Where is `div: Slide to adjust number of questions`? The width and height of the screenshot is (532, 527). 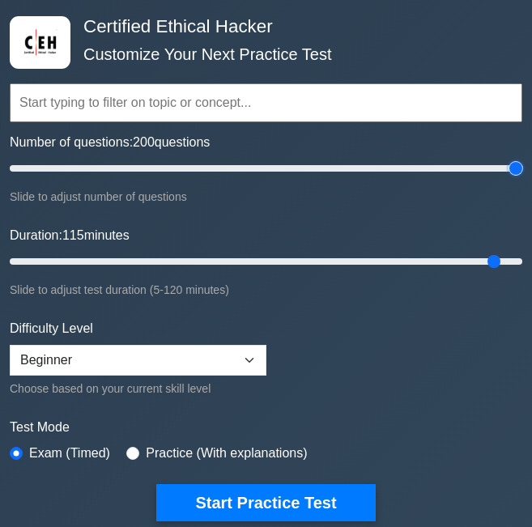 div: Slide to adjust number of questions is located at coordinates (266, 197).